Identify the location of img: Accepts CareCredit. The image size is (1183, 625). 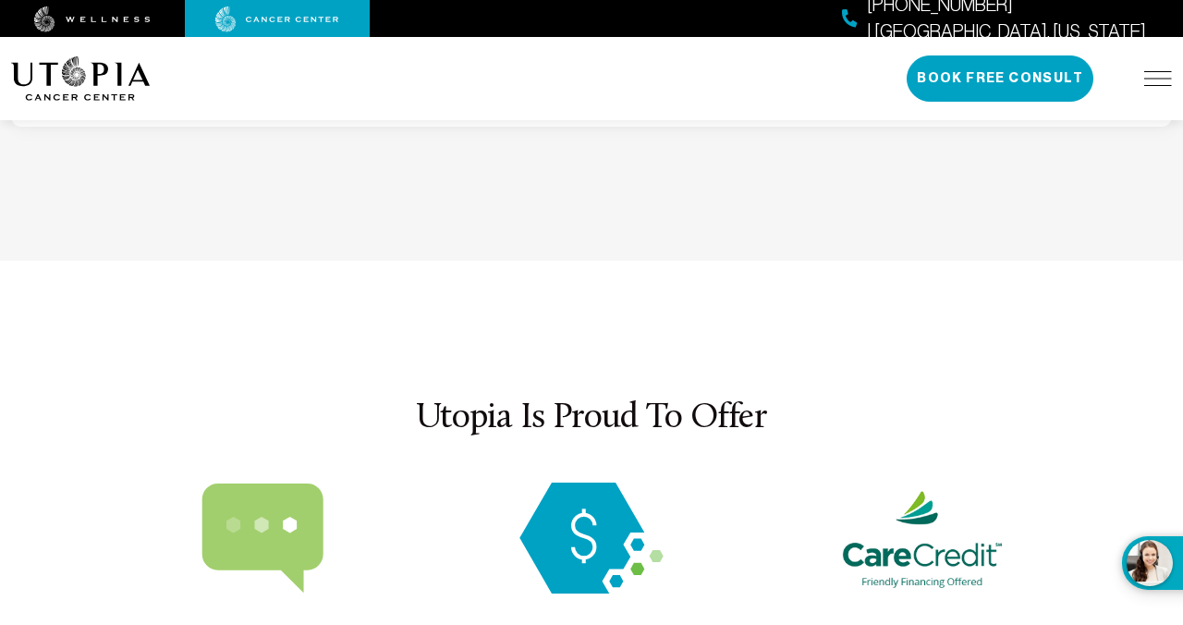
(921, 538).